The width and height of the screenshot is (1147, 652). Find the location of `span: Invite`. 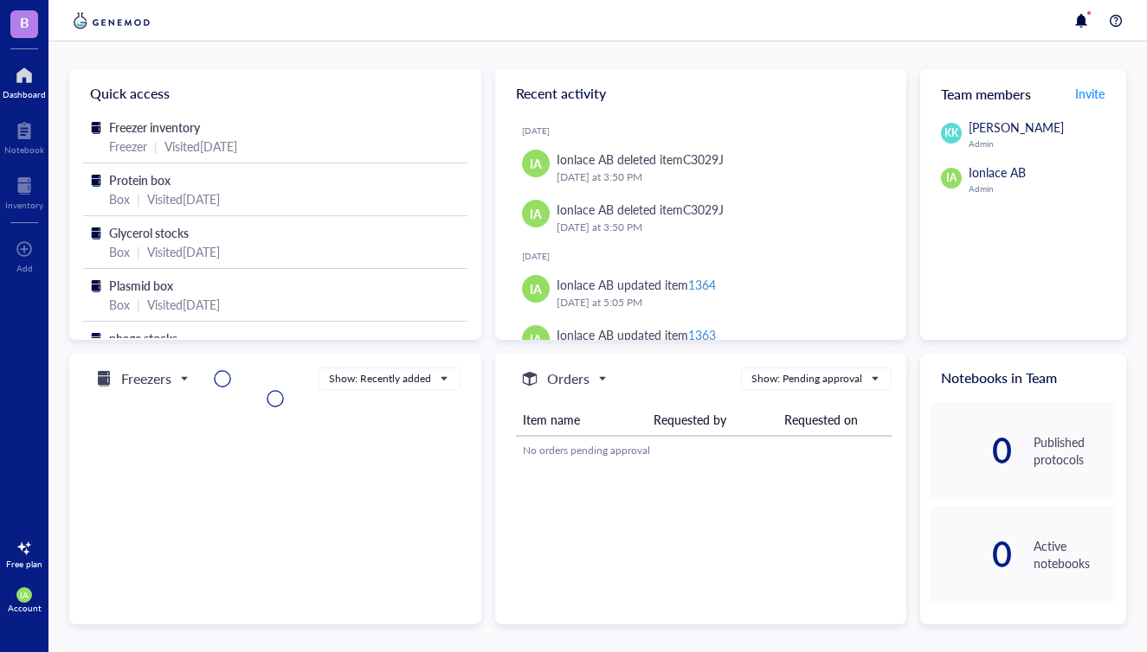

span: Invite is located at coordinates (1089, 93).